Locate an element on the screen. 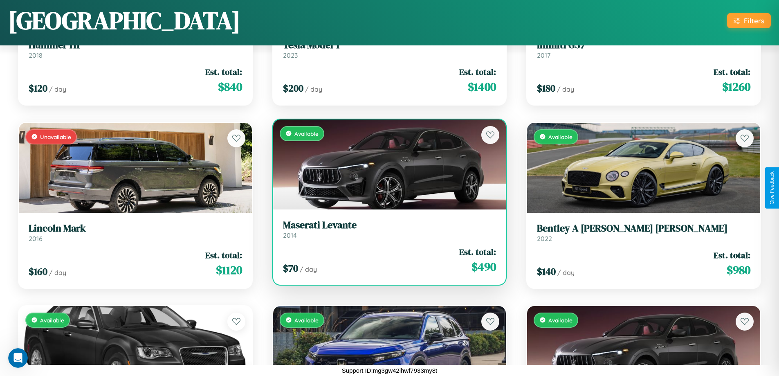 Image resolution: width=779 pixels, height=376 pixels. span: 2018 is located at coordinates (36, 55).